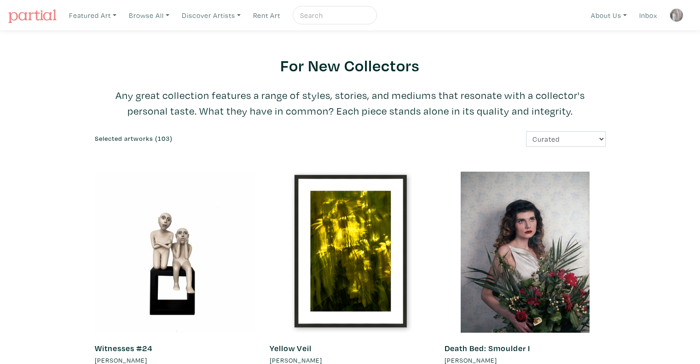  I want to click on a: Rent Art, so click(267, 15).